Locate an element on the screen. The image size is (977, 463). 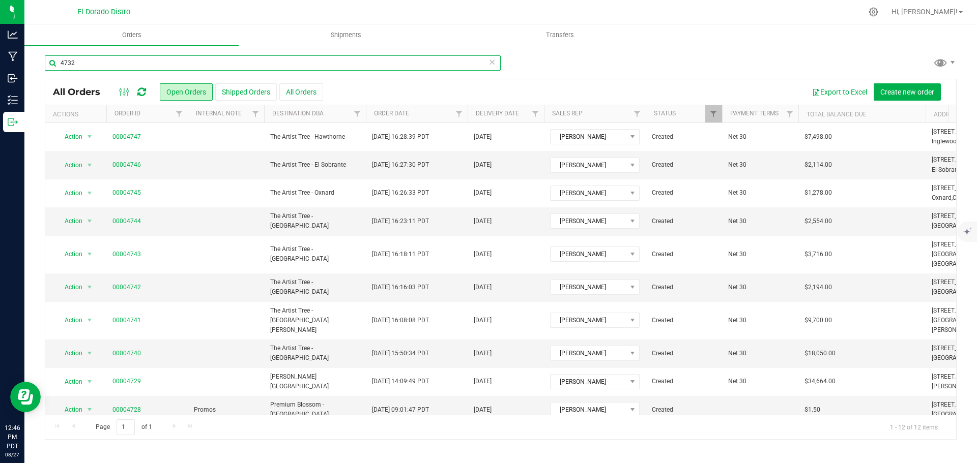
span: Transfers is located at coordinates (559, 35).